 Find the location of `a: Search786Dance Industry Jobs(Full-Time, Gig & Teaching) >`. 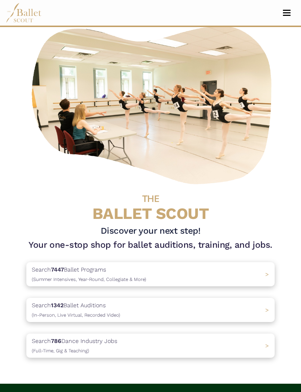

a: Search786Dance Industry Jobs(Full-Time, Gig & Teaching) > is located at coordinates (150, 345).